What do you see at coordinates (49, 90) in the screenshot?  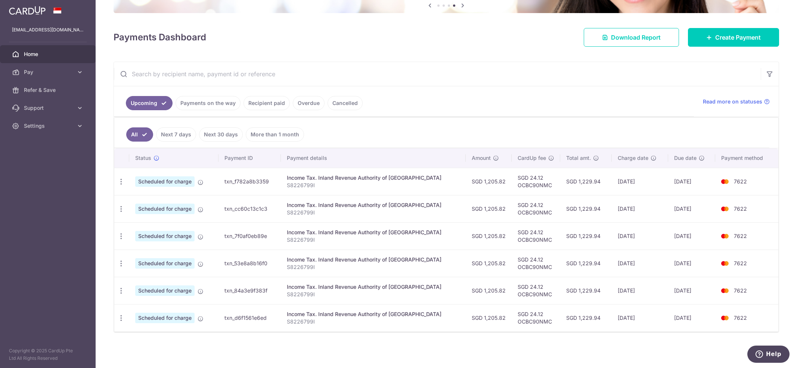 I see `span: Refer & Save` at bounding box center [49, 90].